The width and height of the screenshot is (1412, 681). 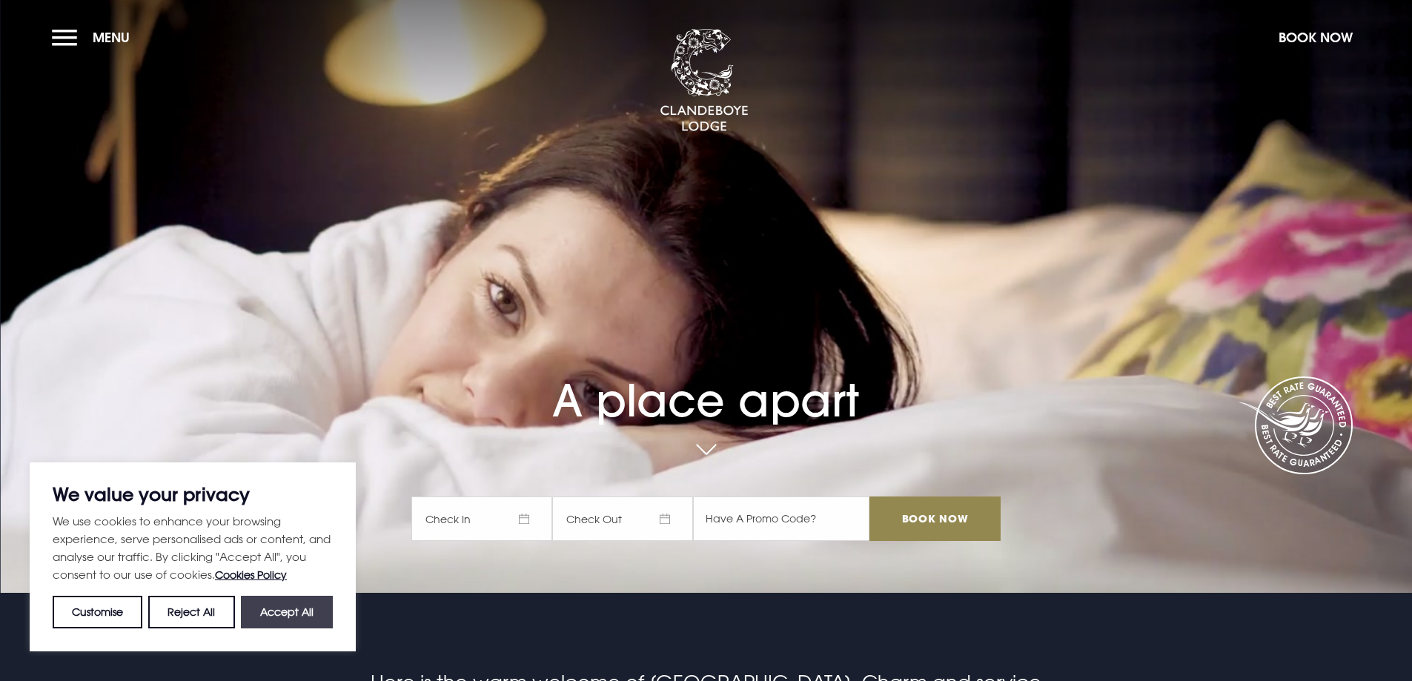 What do you see at coordinates (705, 379) in the screenshot?
I see `h1: A place apart` at bounding box center [705, 379].